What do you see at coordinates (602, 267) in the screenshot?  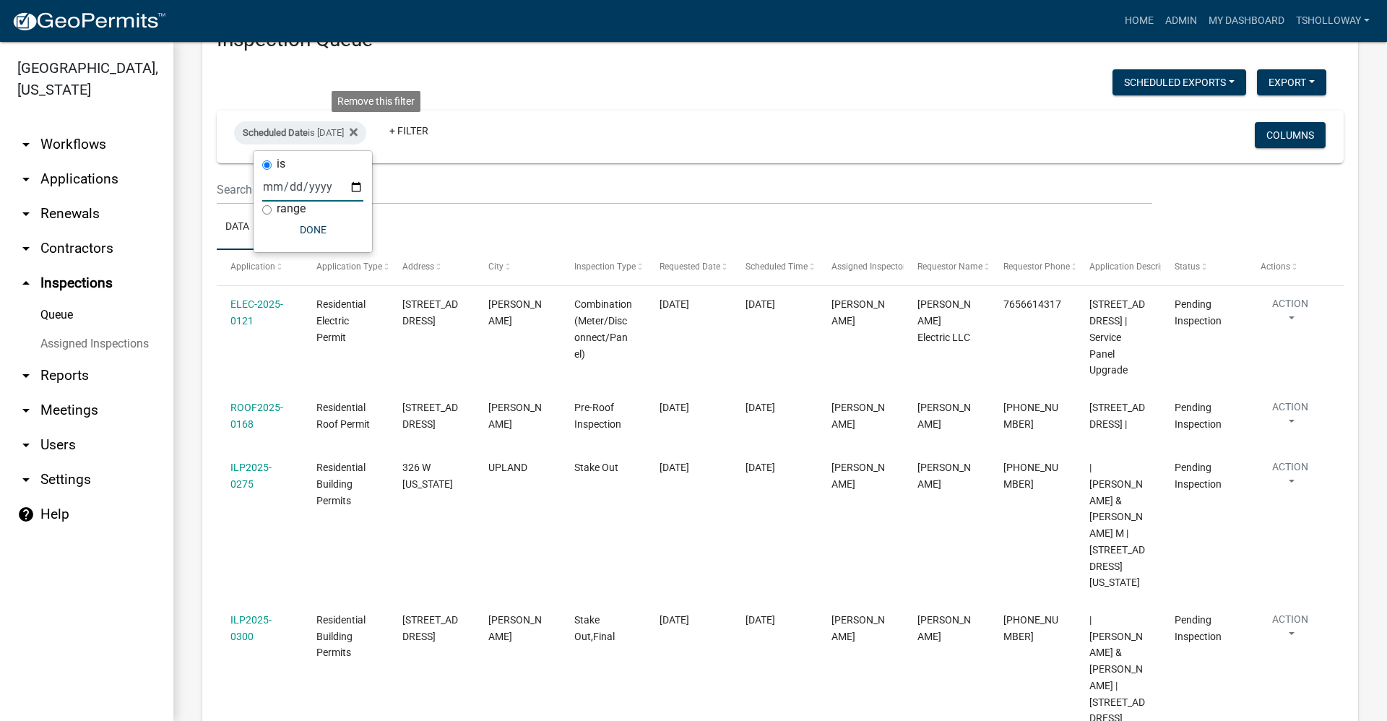 I see `datatable-header-cell: Inspection Type` at bounding box center [602, 267].